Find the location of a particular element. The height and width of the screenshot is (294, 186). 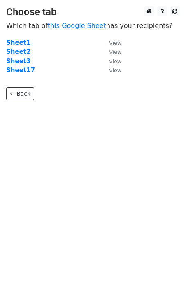

a: Sheet17 is located at coordinates (21, 70).